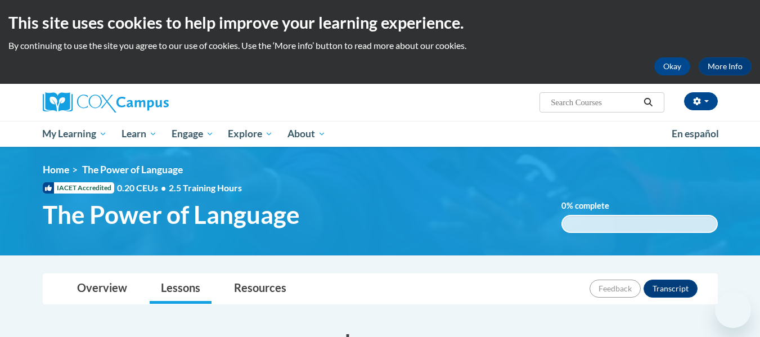 The image size is (760, 337). I want to click on span: 0.20 CEUs, so click(143, 188).